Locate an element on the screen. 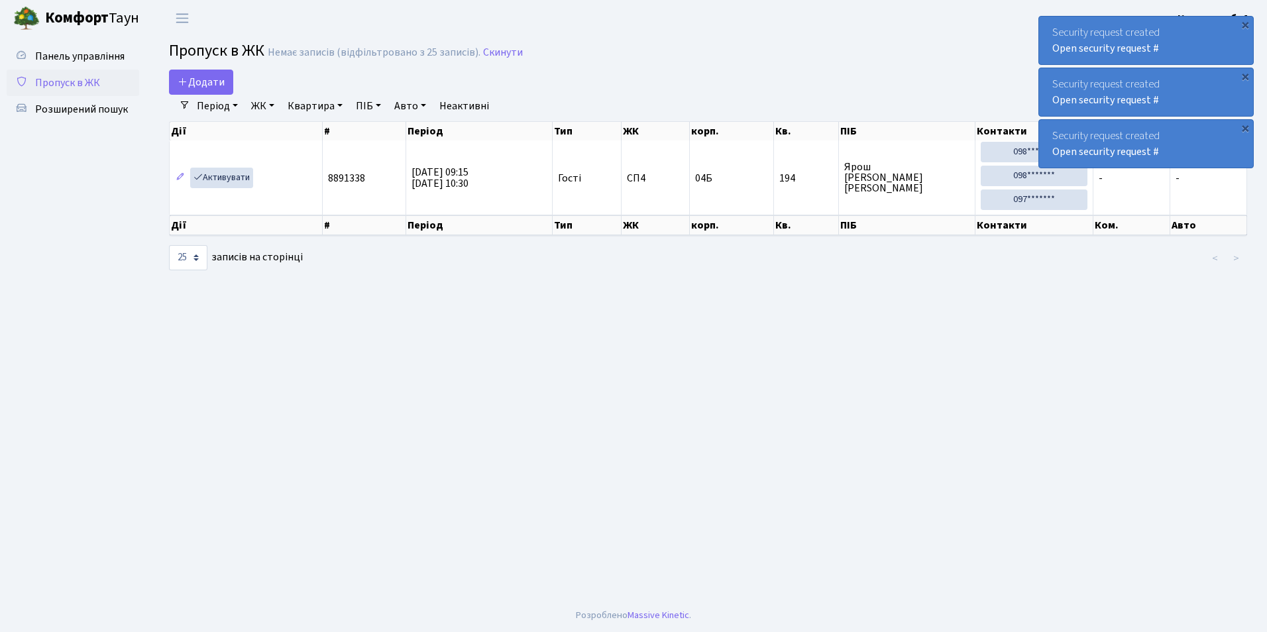 The image size is (1267, 632). th: Ком. is located at coordinates (1132, 225).